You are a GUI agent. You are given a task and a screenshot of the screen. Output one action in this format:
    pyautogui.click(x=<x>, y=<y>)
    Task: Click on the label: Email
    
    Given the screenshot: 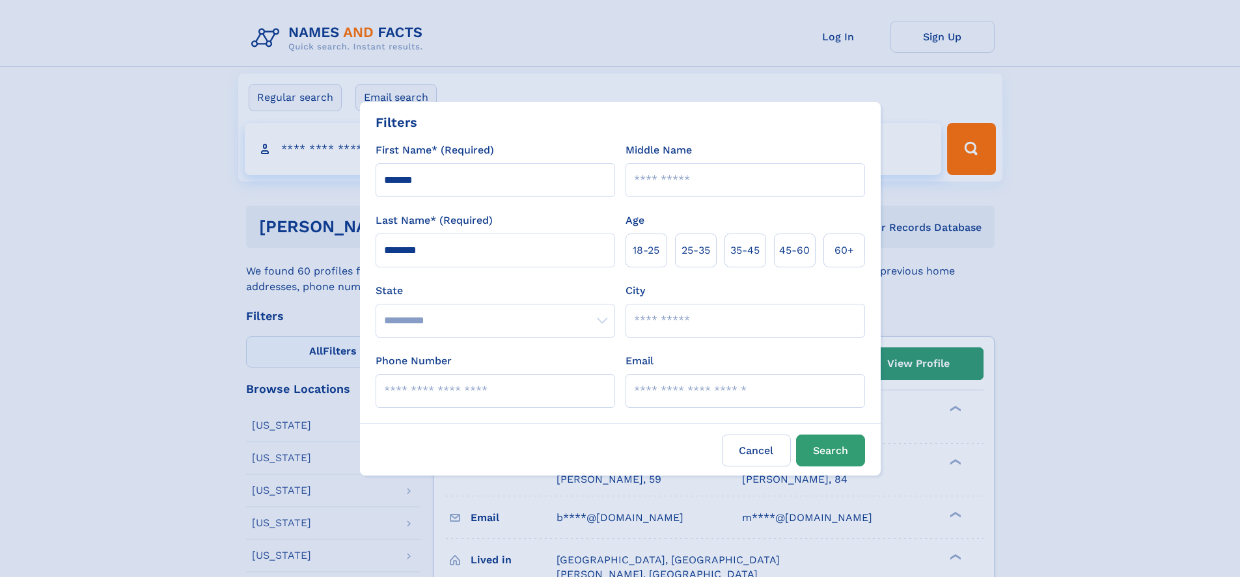 What is the action you would take?
    pyautogui.click(x=639, y=361)
    